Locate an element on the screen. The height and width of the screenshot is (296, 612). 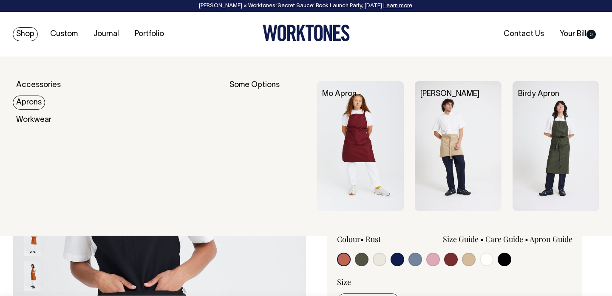
span: 0 is located at coordinates (591, 34).